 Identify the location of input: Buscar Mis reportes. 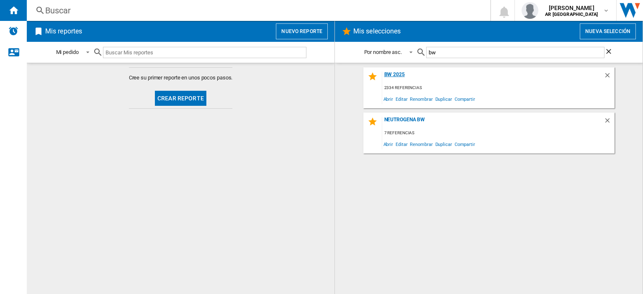
(205, 52).